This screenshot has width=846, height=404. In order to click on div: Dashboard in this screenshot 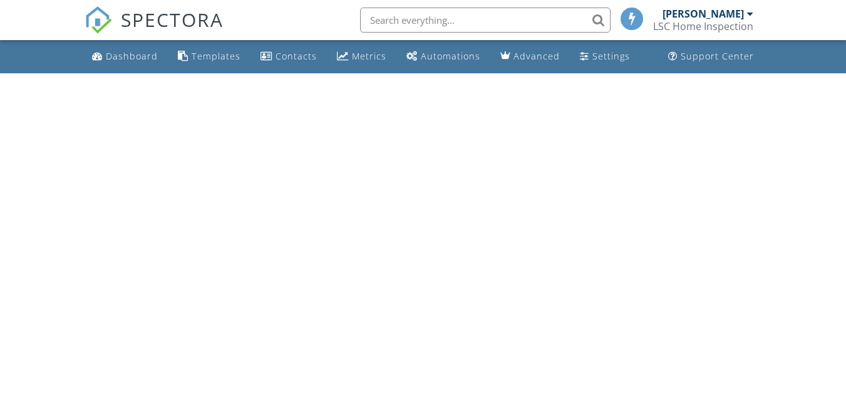, I will do `click(131, 56)`.